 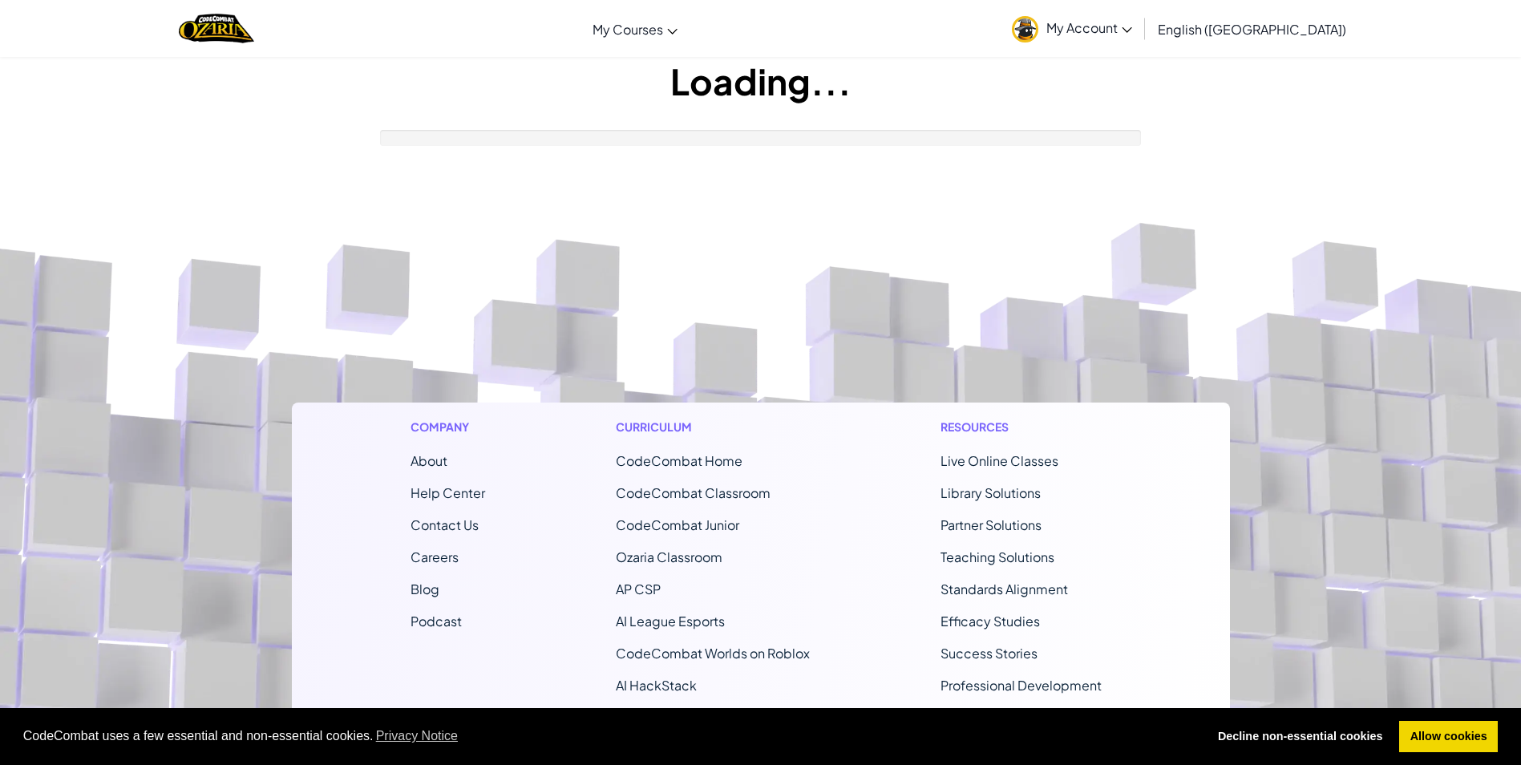 I want to click on a: About, so click(x=429, y=460).